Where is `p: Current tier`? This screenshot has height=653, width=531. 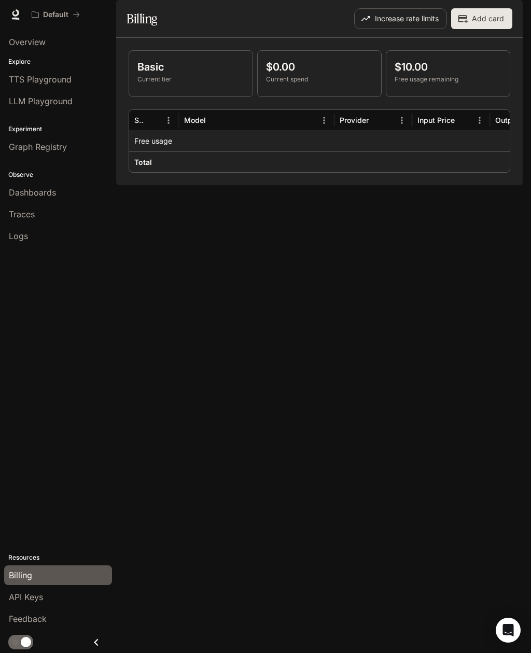
p: Current tier is located at coordinates (191, 79).